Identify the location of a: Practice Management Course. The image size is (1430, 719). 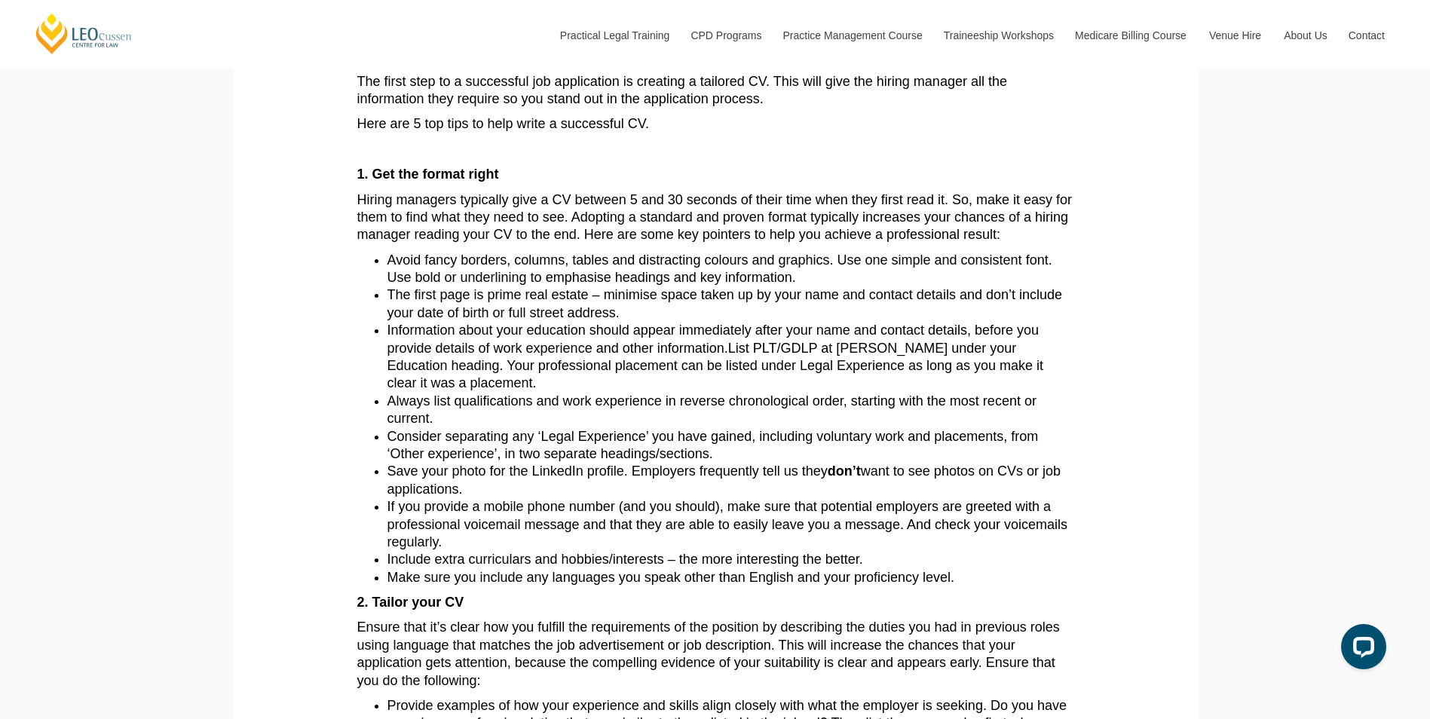
(852, 35).